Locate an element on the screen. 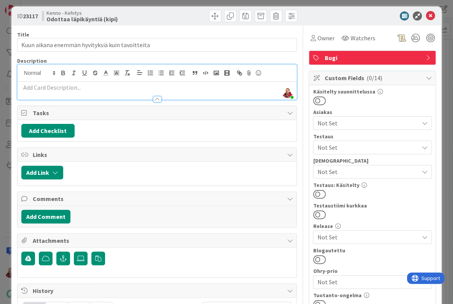 This screenshot has width=453, height=304. span: Attachments is located at coordinates (158, 241).